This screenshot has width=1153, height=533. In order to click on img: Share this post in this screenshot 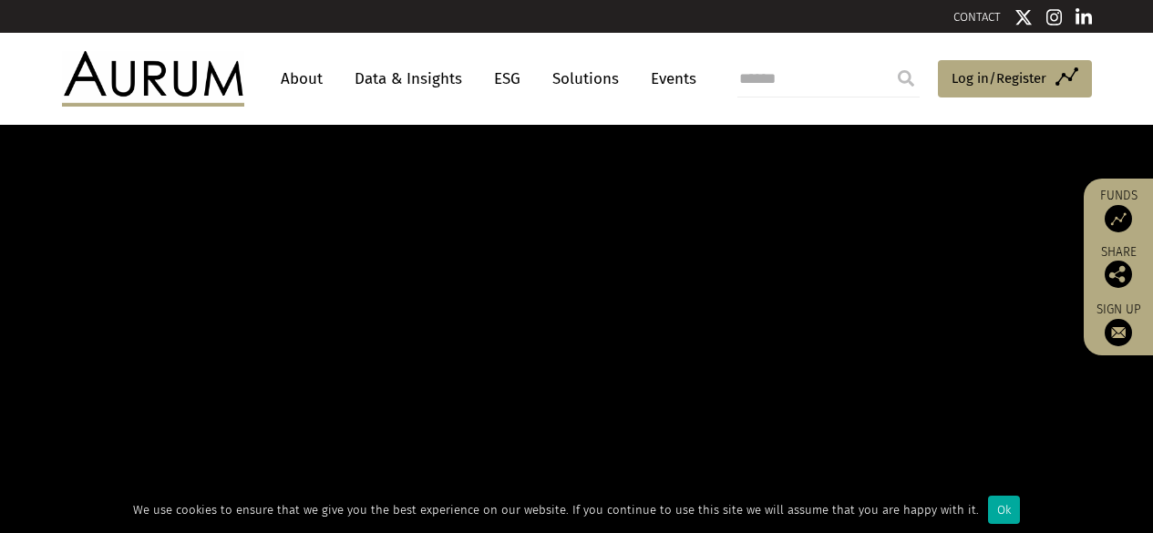, I will do `click(1118, 274)`.